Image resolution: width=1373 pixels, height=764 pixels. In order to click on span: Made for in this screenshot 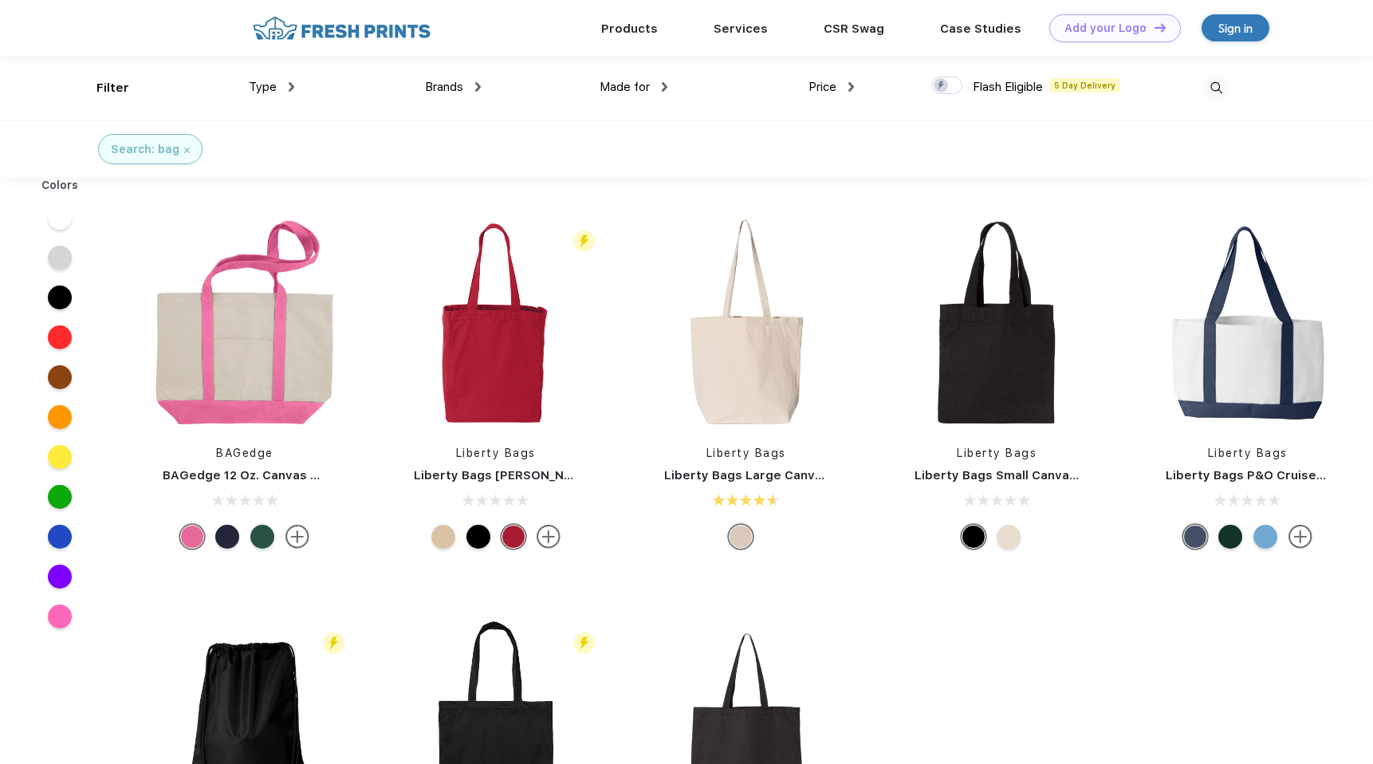, I will do `click(624, 87)`.